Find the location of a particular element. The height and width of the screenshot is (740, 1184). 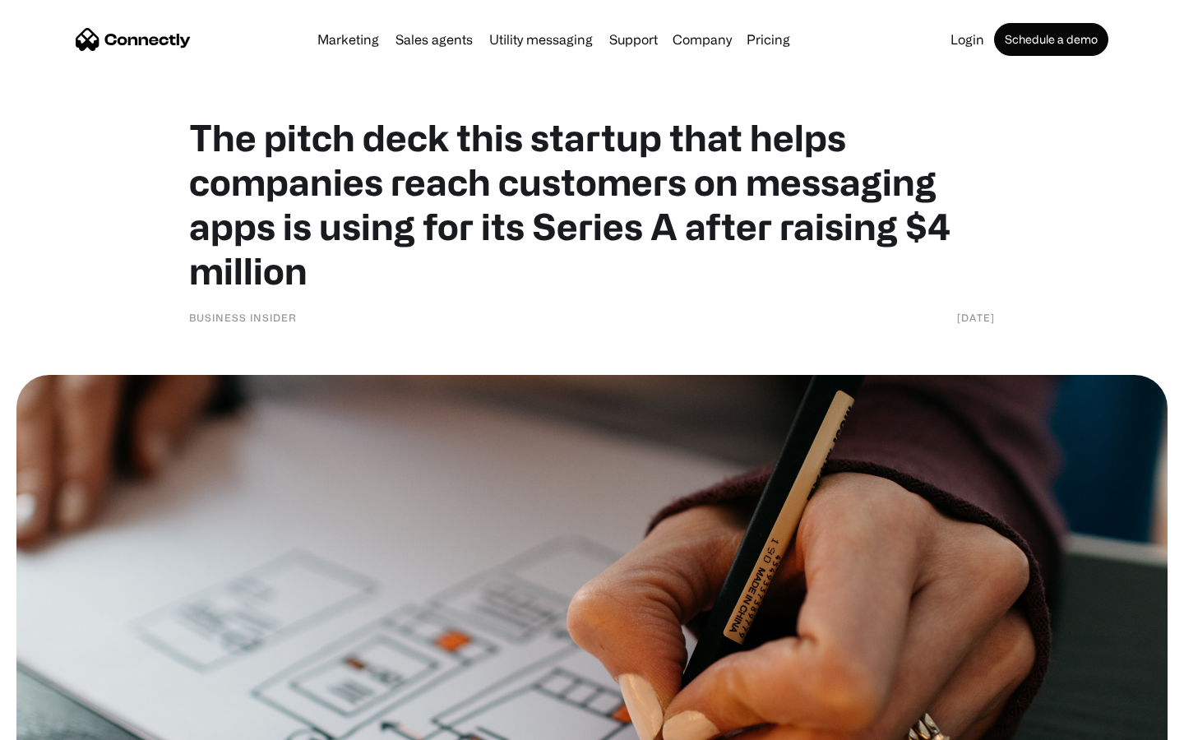

div: Business Insider is located at coordinates (243, 317).